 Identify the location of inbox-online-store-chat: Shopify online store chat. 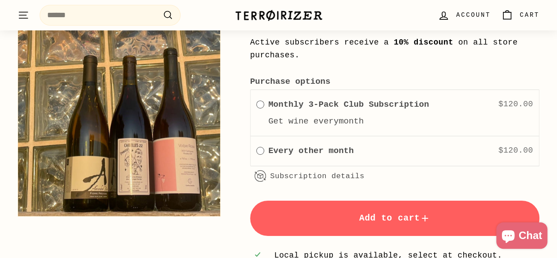
(522, 236).